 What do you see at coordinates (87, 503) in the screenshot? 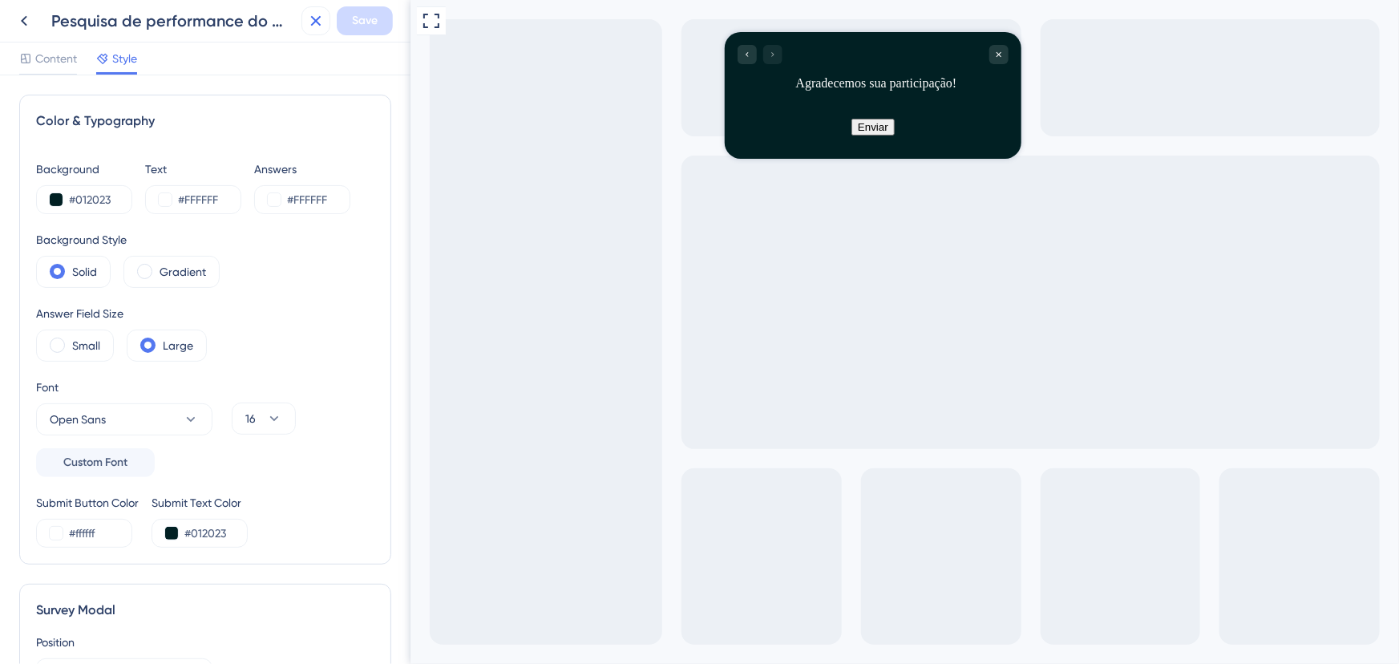
I see `div: Submit Button Color` at bounding box center [87, 503].